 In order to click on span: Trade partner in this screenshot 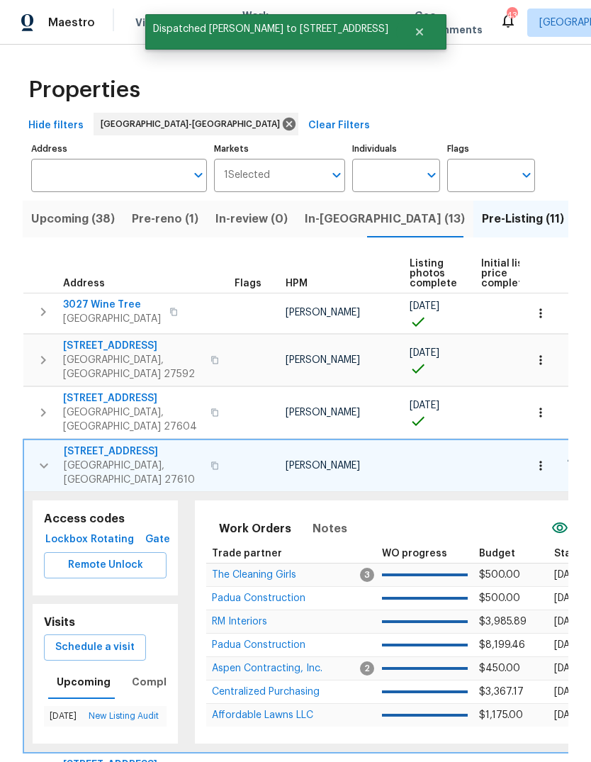, I will do `click(247, 554)`.